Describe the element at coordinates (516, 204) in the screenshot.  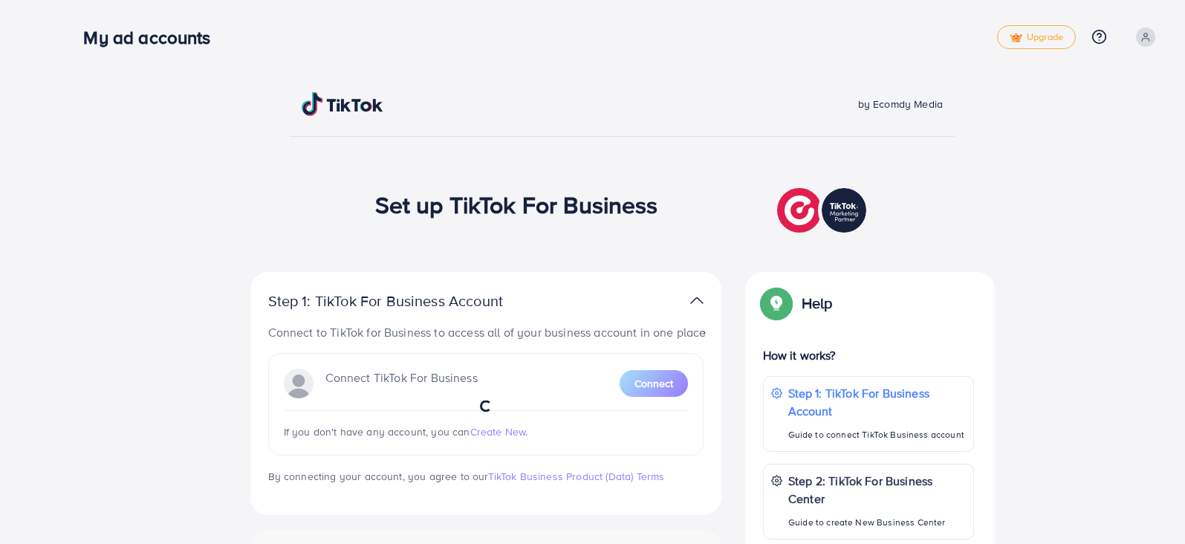
I see `h1: Set up TikTok For Business` at that location.